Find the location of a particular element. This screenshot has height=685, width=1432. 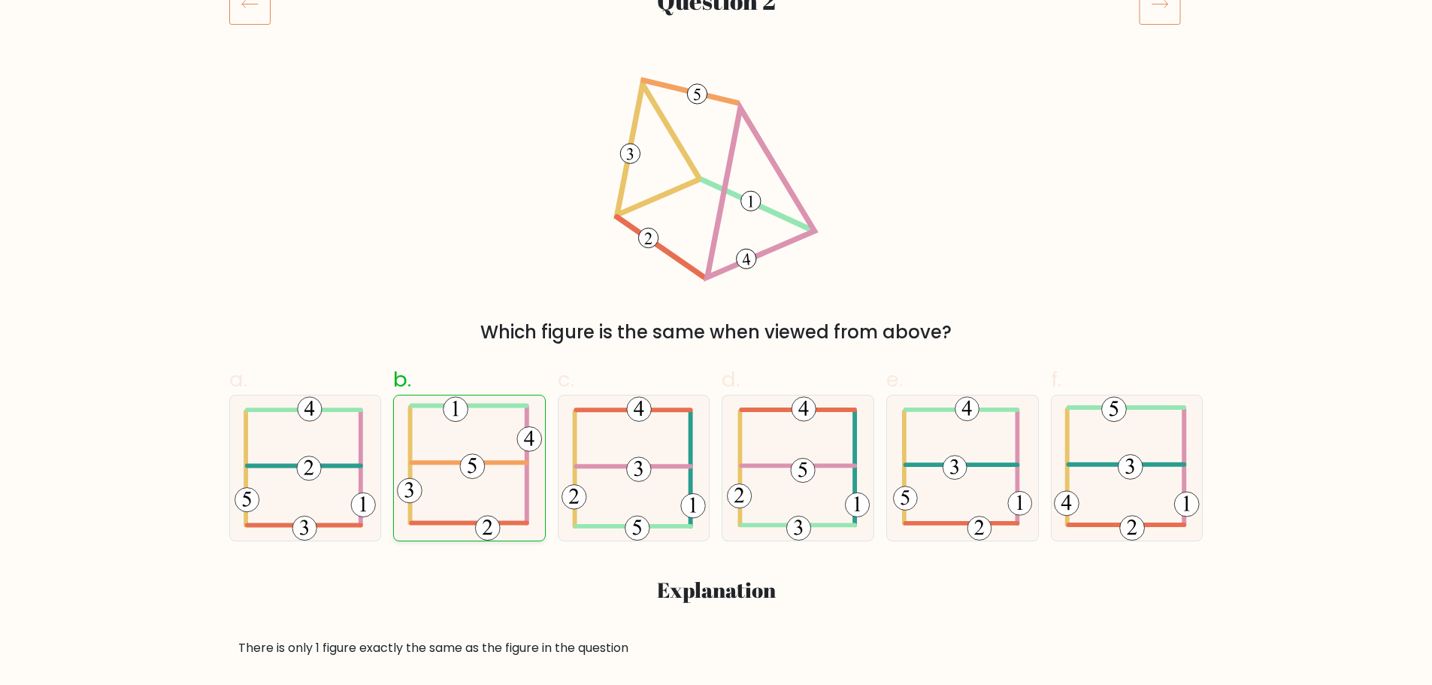

div: There is only 1 figure exactly the same as the figure in the question is located at coordinates (717, 648).